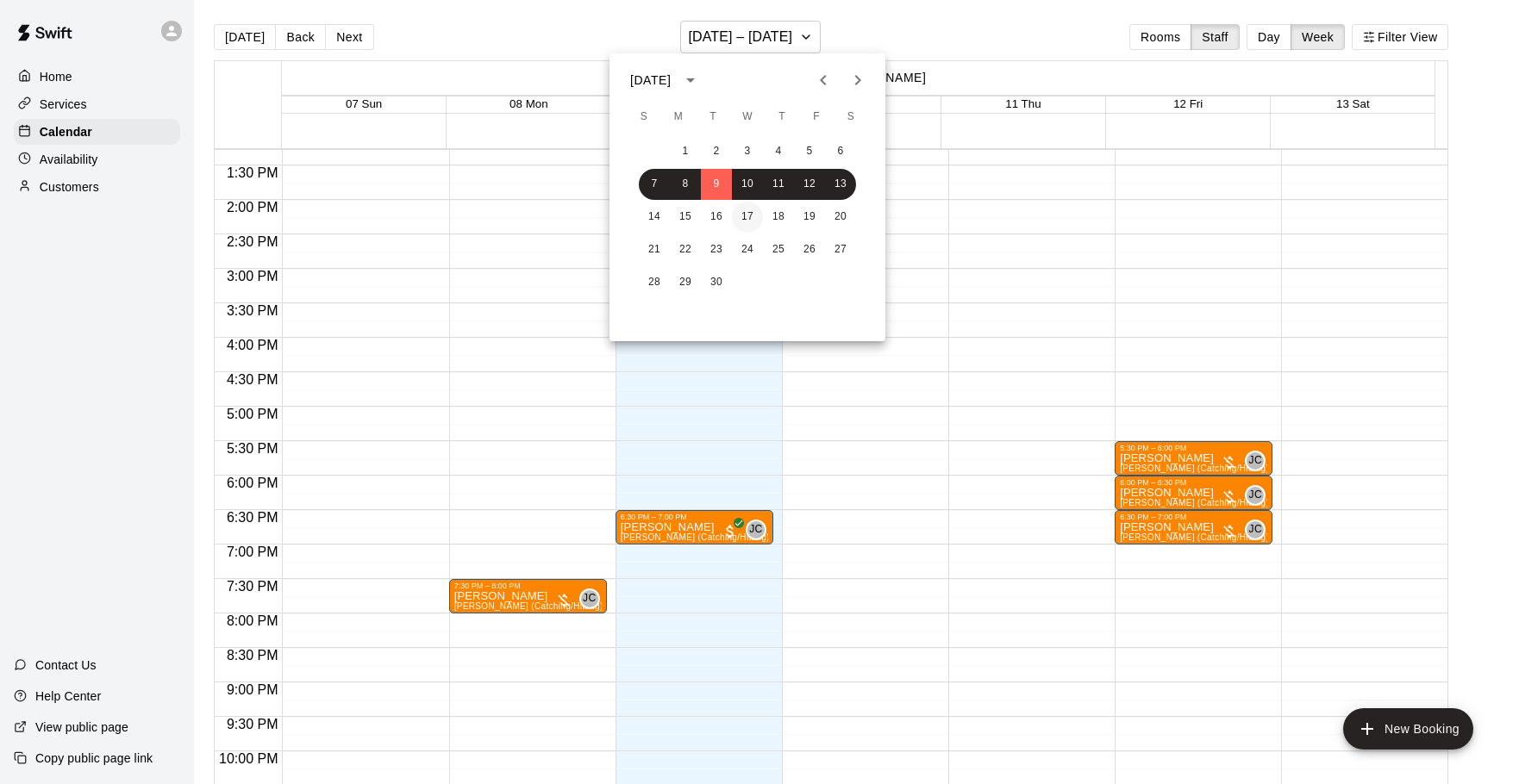 This screenshot has width=1519, height=784. I want to click on button: 19, so click(810, 217).